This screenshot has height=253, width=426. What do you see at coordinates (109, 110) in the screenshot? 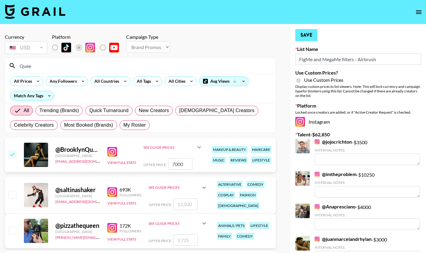
I see `span: Quick Turnaround` at bounding box center [109, 110].